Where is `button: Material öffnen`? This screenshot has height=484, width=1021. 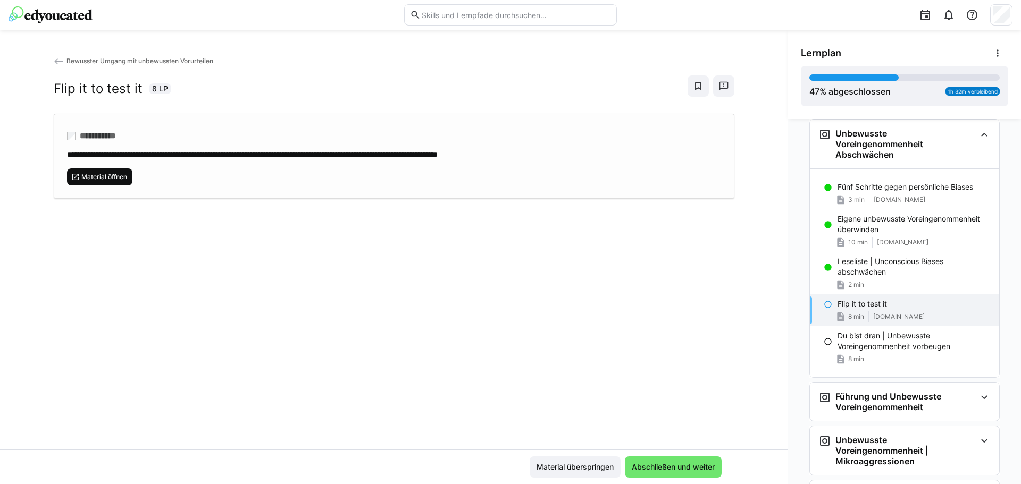
button: Material öffnen is located at coordinates (100, 177).